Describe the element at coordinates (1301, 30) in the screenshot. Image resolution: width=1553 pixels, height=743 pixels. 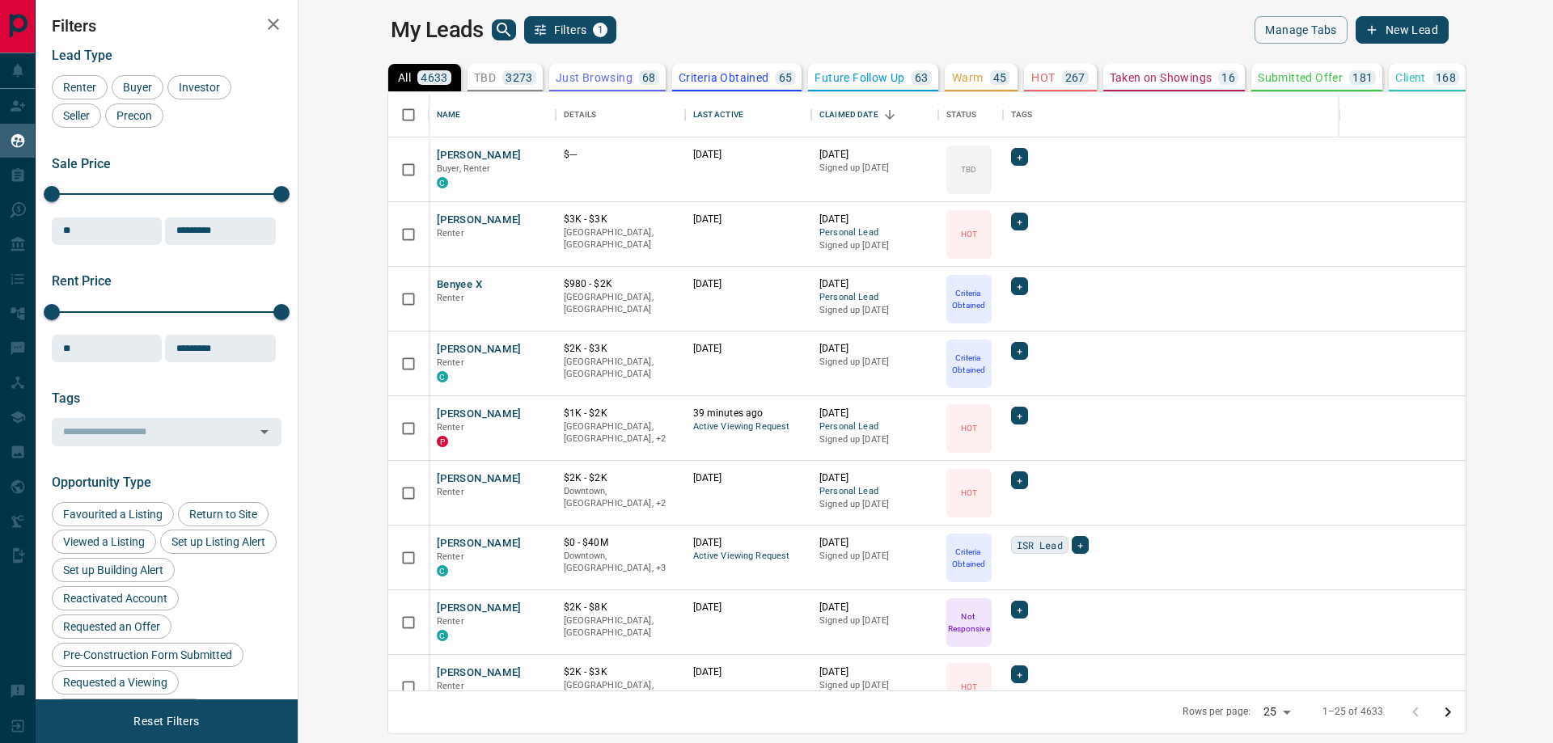
I see `button: Manage Tabs` at that location.